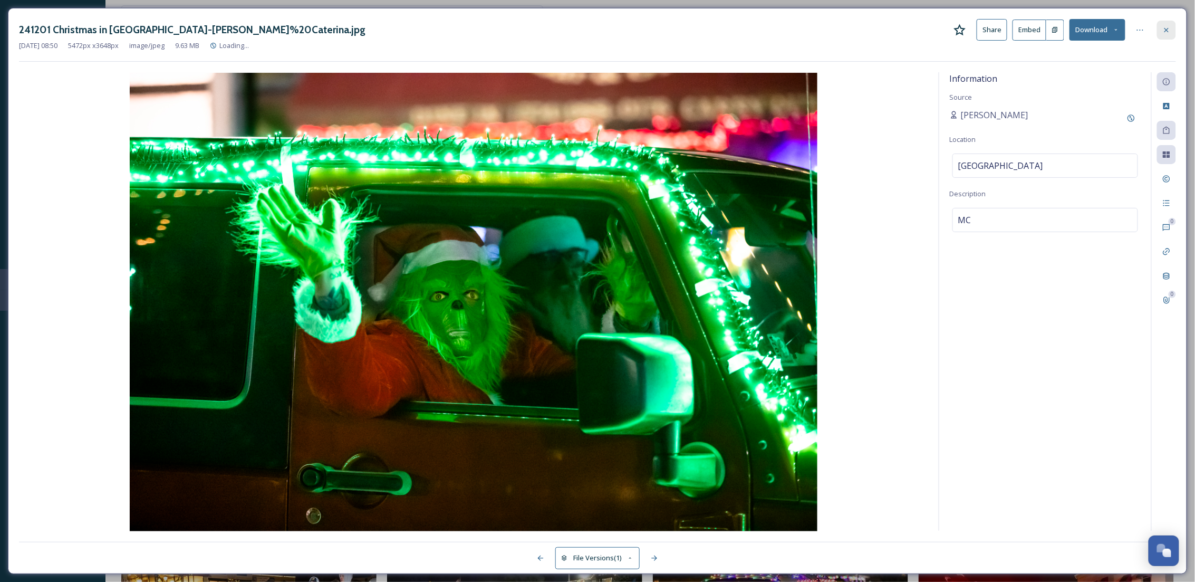 Image resolution: width=1195 pixels, height=582 pixels. What do you see at coordinates (93, 45) in the screenshot?
I see `span: 5472 px x 3648 px` at bounding box center [93, 45].